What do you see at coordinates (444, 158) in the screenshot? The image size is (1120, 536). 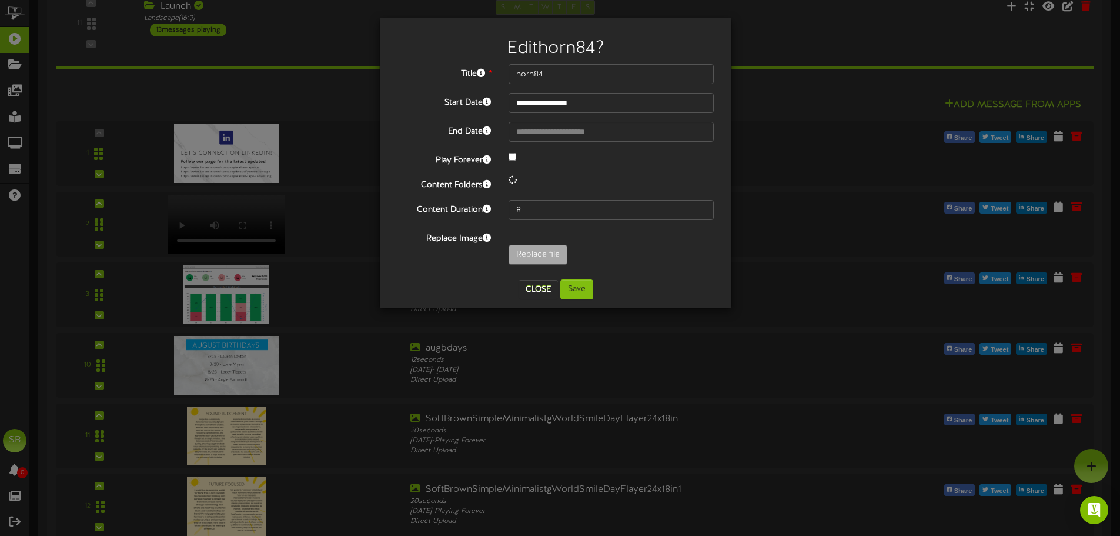 I see `label: Play Forever` at bounding box center [444, 158].